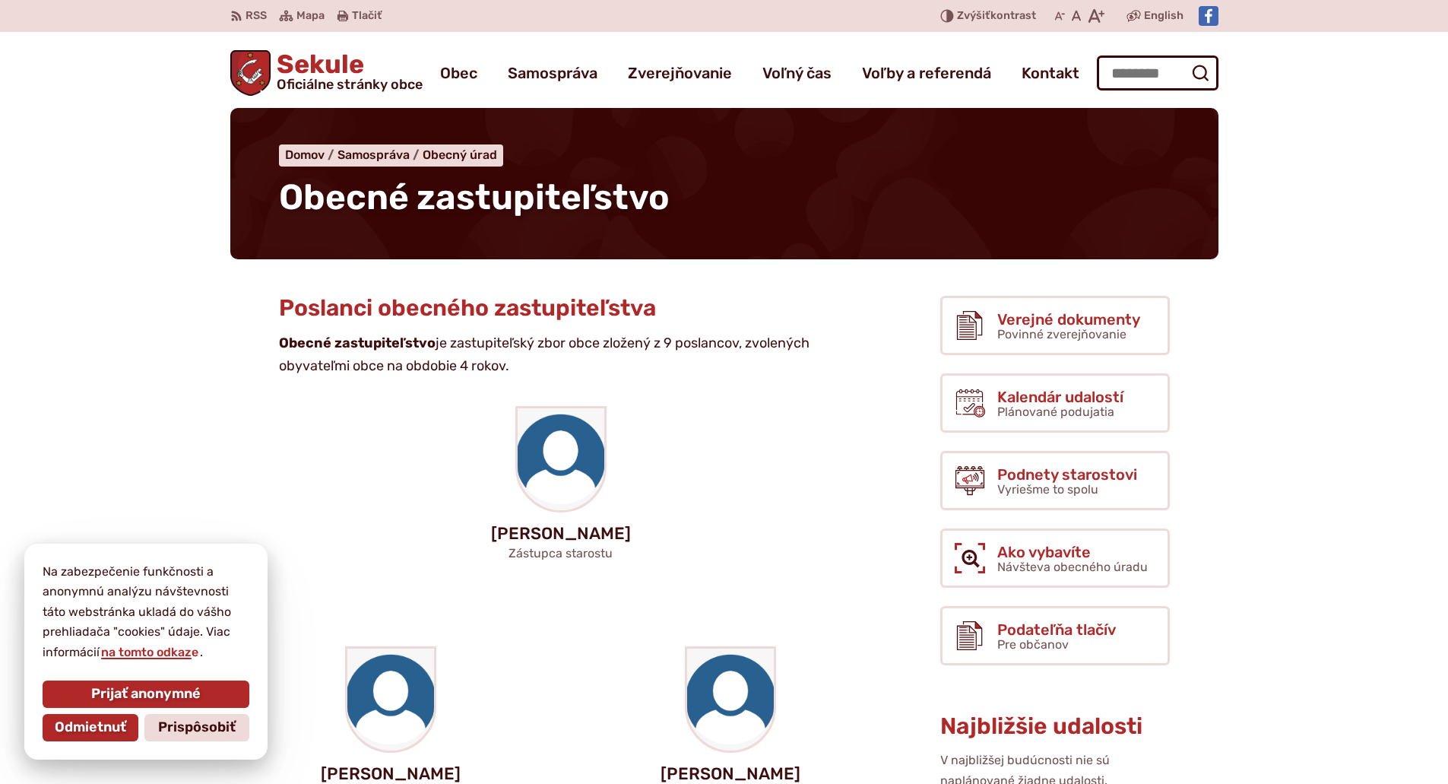  I want to click on p: je zastupiteľský zbor obce zložený z 9 poslancov, zvolených obyvateľmi obce na obdobie 4 rokov., so click(549, 354).